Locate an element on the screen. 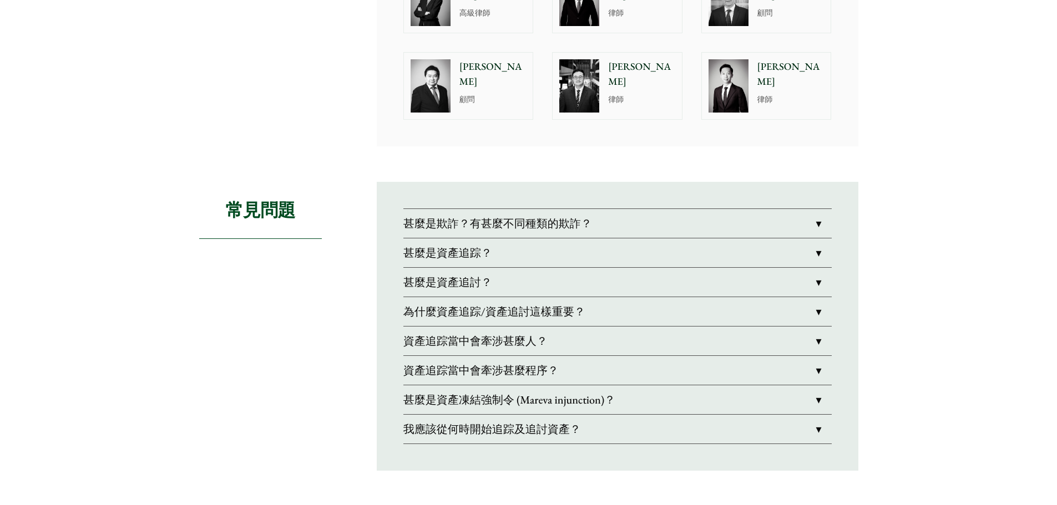  a: 資產追踪當中會牽涉甚麼程序？ is located at coordinates (617, 370).